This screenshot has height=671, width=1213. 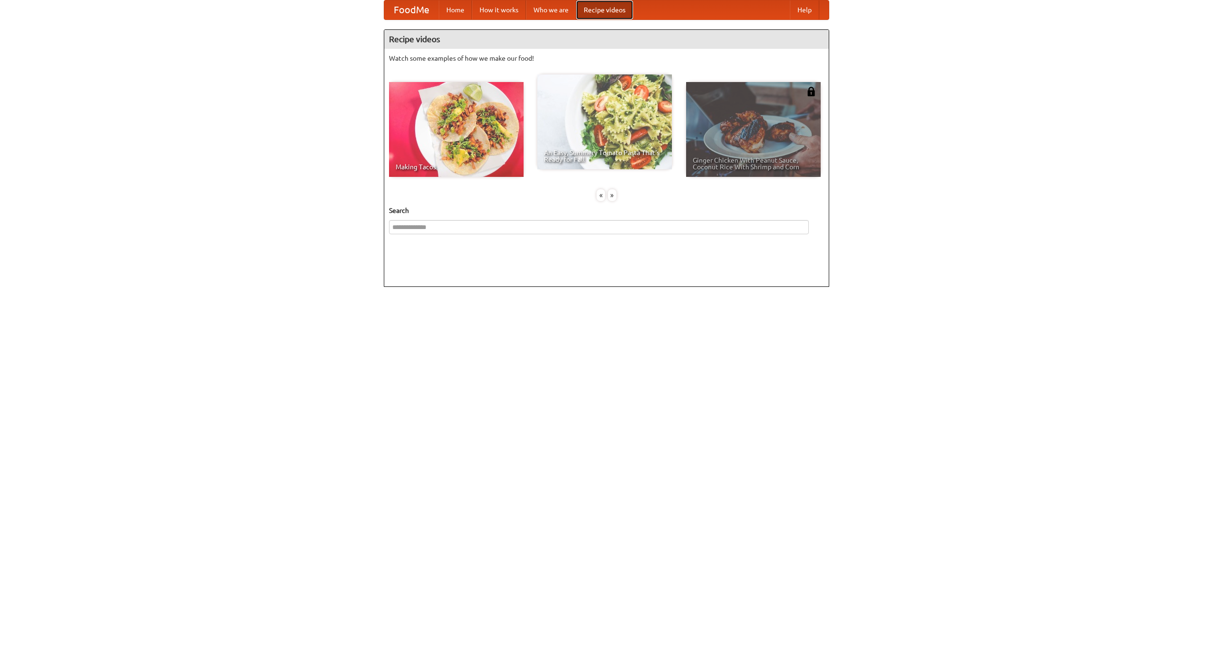 What do you see at coordinates (607, 210) in the screenshot?
I see `h5: Search` at bounding box center [607, 210].